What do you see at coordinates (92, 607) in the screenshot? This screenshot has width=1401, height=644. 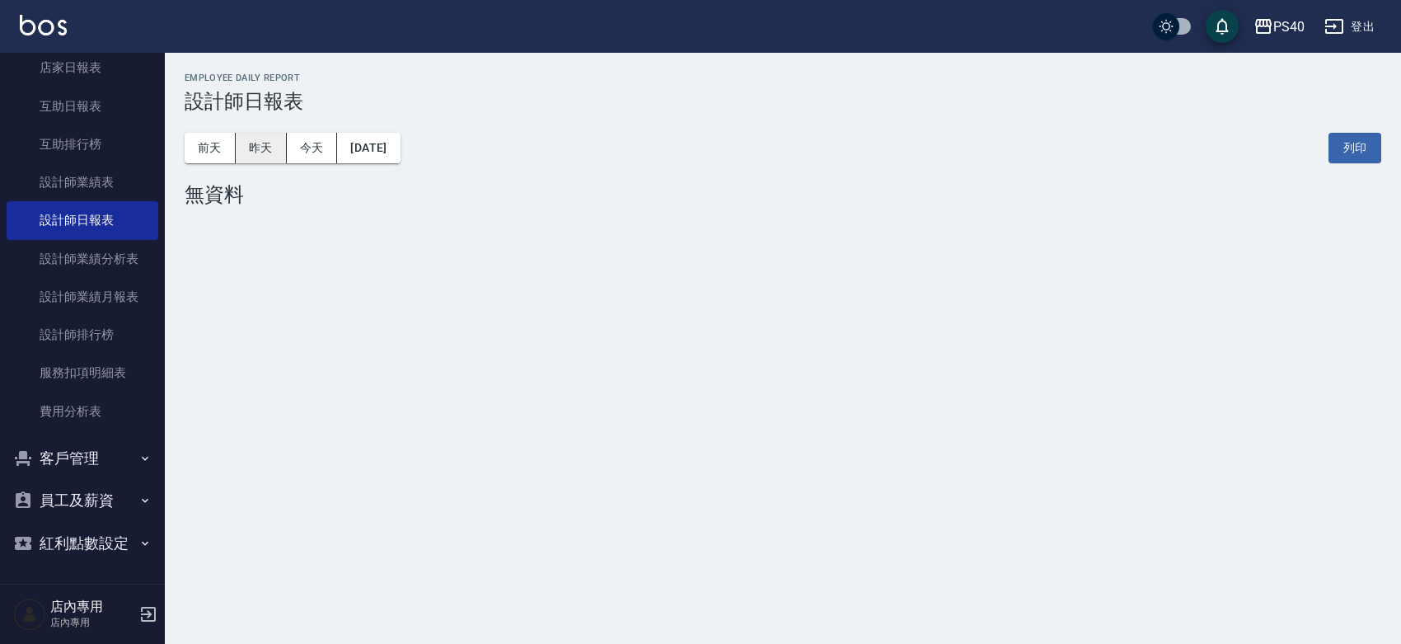 I see `h5: 店內專用` at bounding box center [92, 607].